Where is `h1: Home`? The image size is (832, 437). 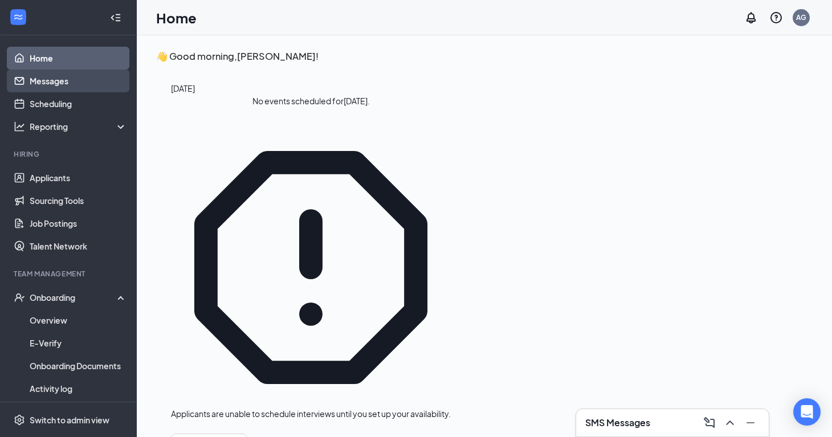
h1: Home is located at coordinates (176, 18).